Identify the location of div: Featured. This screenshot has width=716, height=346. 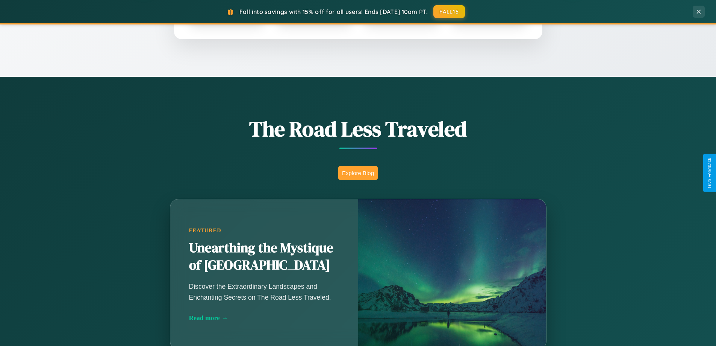
(264, 230).